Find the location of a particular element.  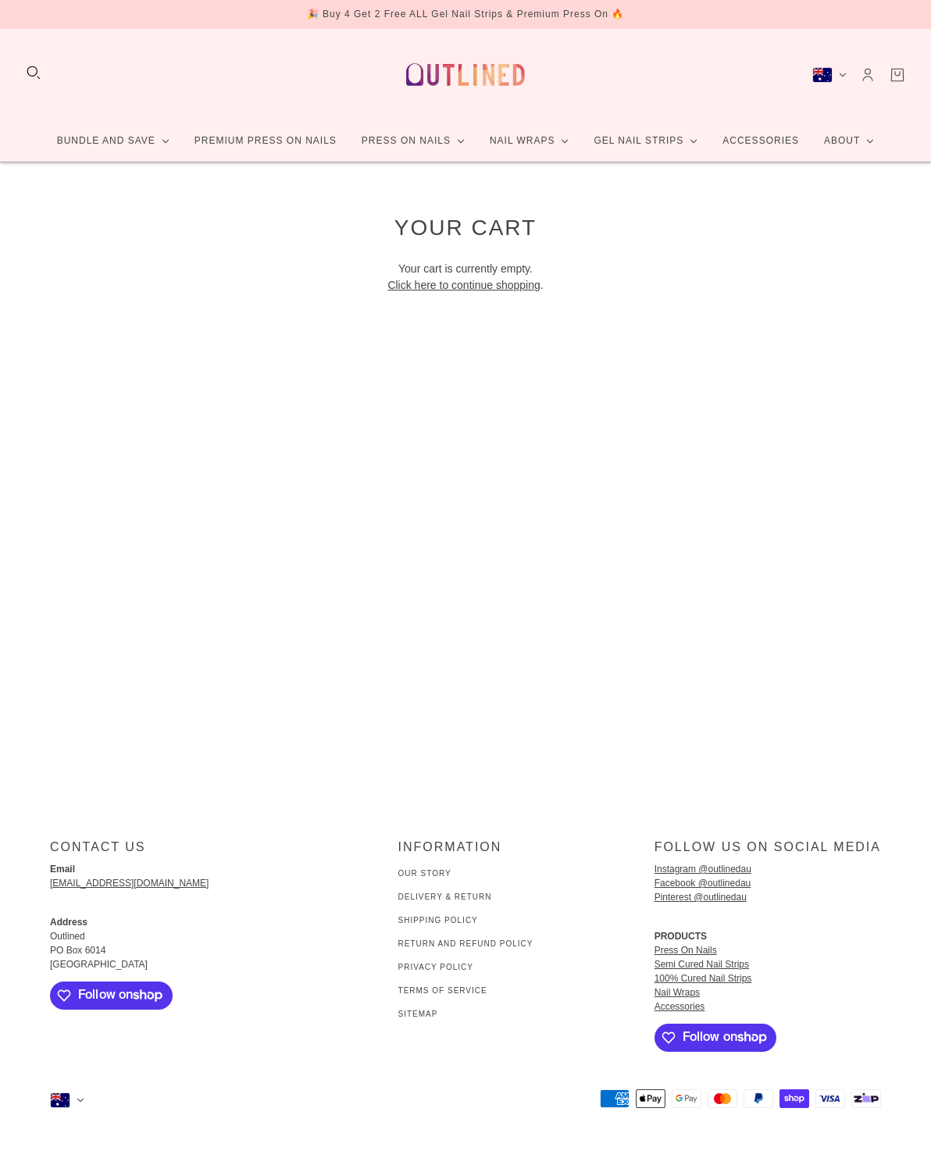

a: Pinterest @outlinedau is located at coordinates (701, 897).